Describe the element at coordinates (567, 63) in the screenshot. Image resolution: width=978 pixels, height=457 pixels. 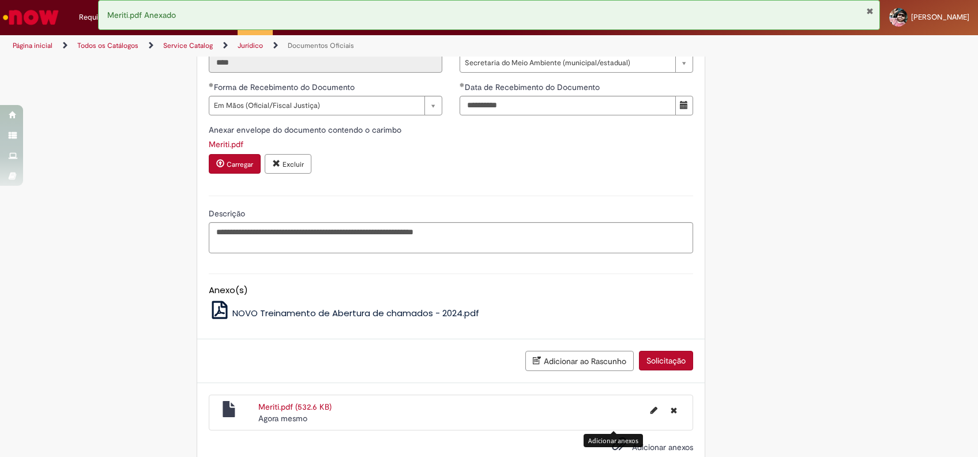
I see `span: Secretaria do Meio Ambiente (municipal/estadual)` at that location.